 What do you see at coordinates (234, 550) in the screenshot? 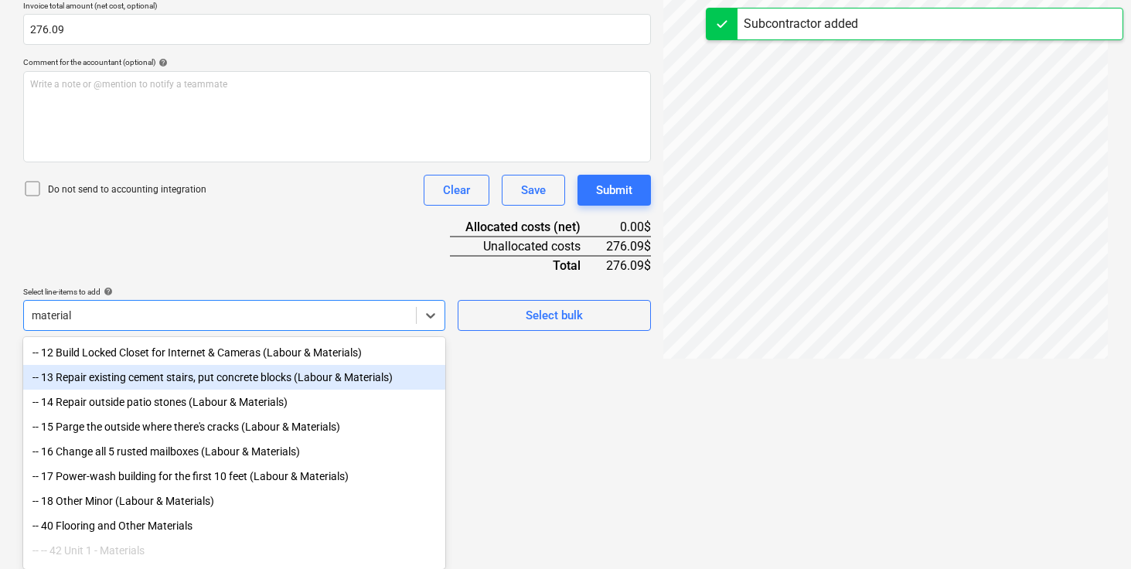
I see `div: -- -- 42 Unit 1 - Materials` at bounding box center [234, 550].